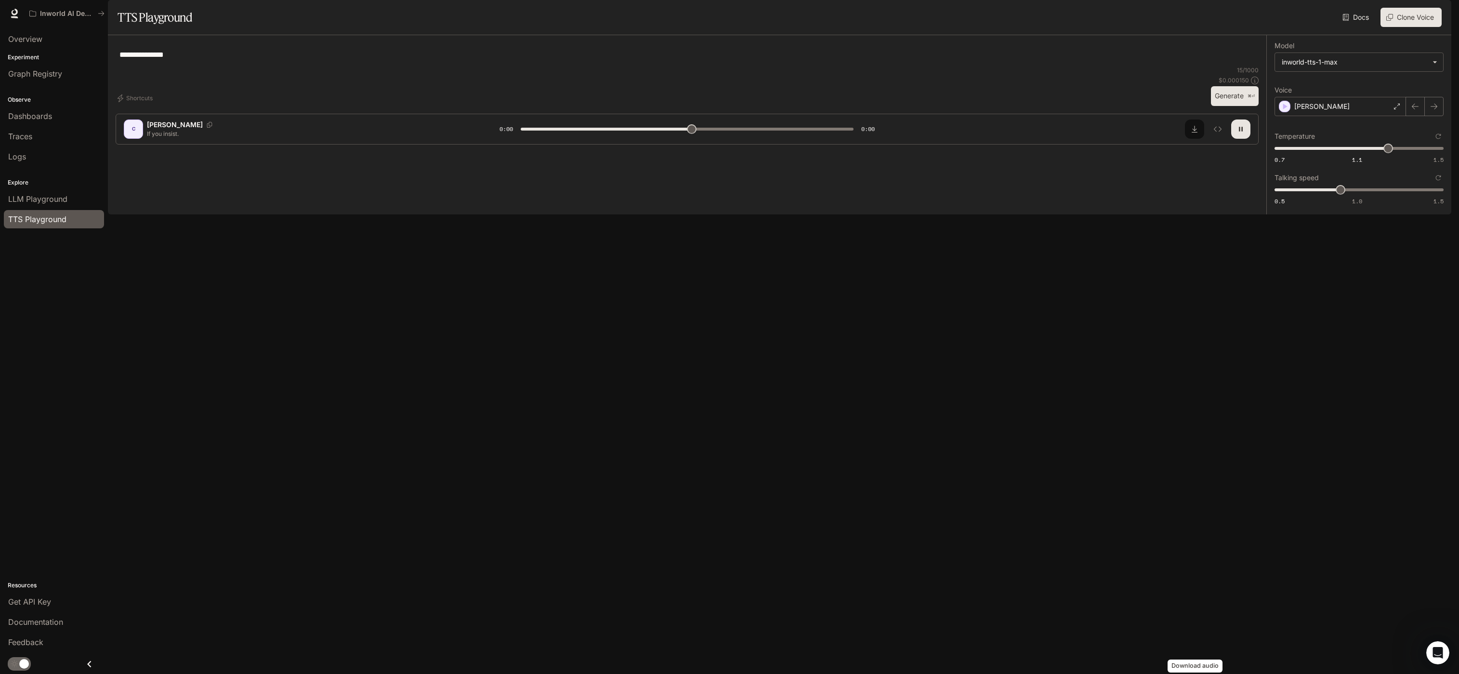 Image resolution: width=1459 pixels, height=674 pixels. What do you see at coordinates (67, 13) in the screenshot?
I see `button: All workspaces` at bounding box center [67, 13].